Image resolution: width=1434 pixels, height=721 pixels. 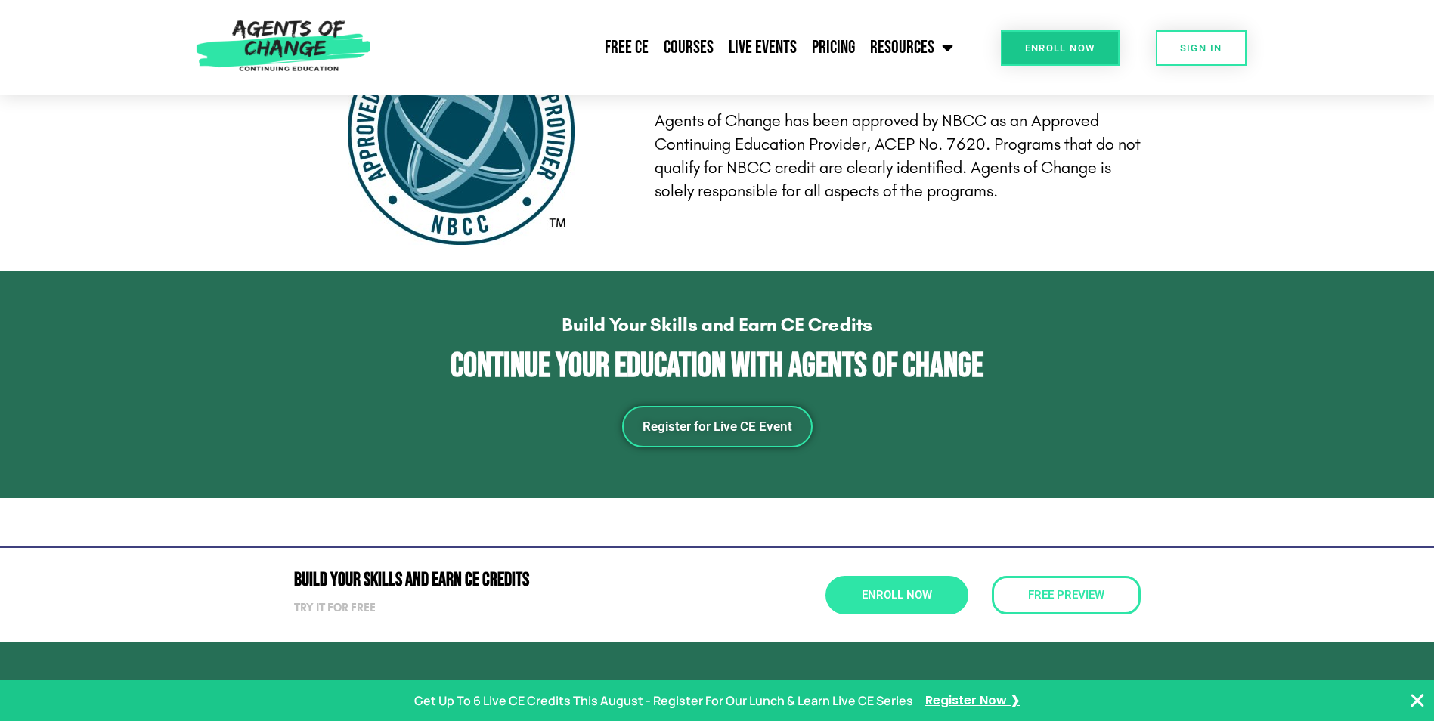 I want to click on a: Pricing, so click(x=833, y=48).